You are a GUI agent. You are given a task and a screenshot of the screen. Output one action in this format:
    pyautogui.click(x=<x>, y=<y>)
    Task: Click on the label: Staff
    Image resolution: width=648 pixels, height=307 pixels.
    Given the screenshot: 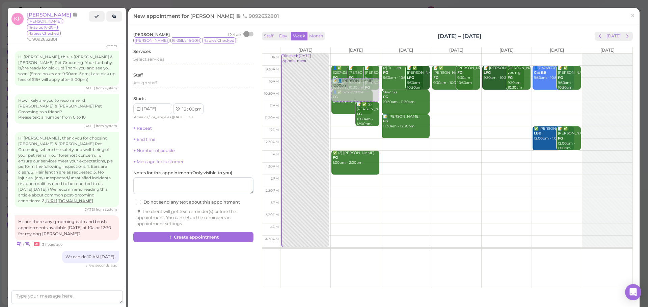 What is the action you would take?
    pyautogui.click(x=138, y=75)
    